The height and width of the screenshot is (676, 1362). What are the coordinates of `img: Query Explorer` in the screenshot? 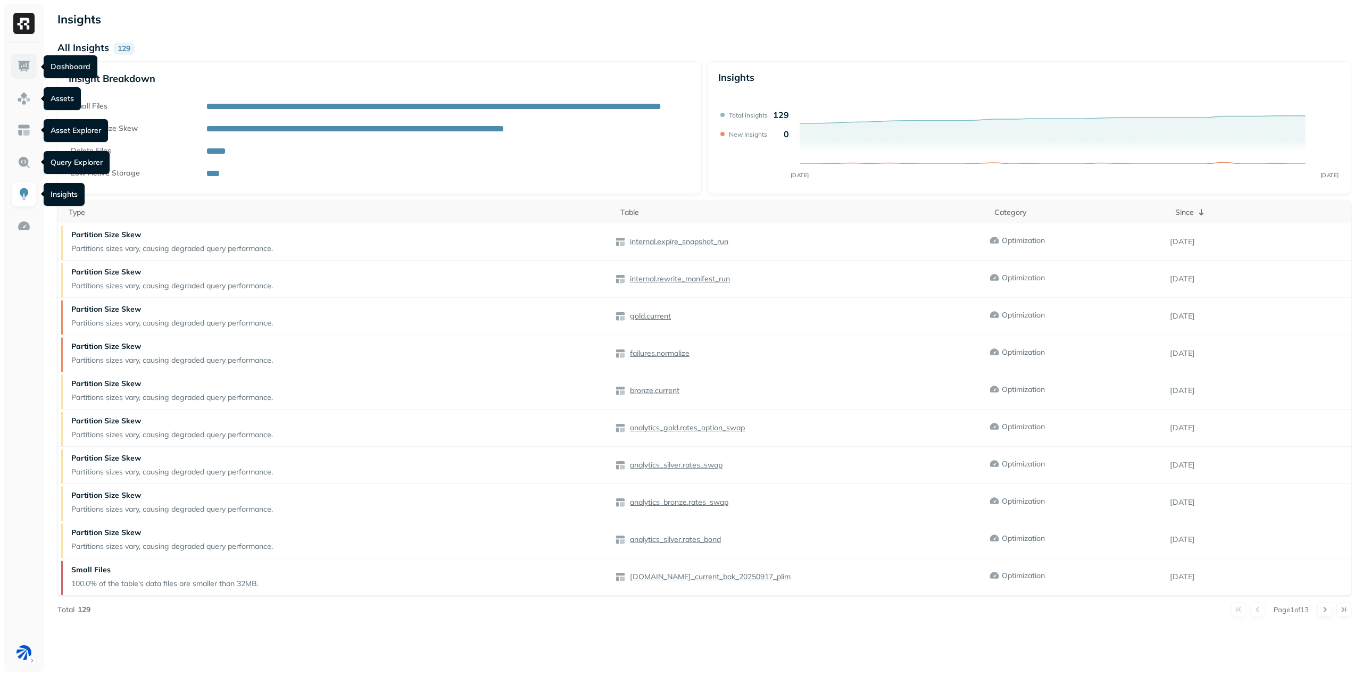 It's located at (24, 162).